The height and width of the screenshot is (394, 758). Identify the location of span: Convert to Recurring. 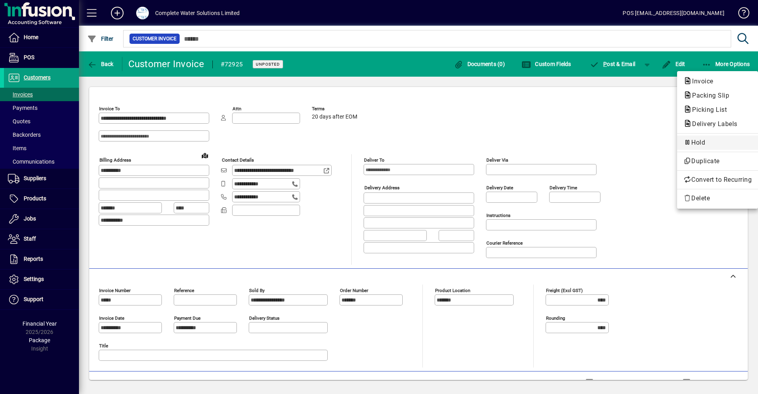
(717, 180).